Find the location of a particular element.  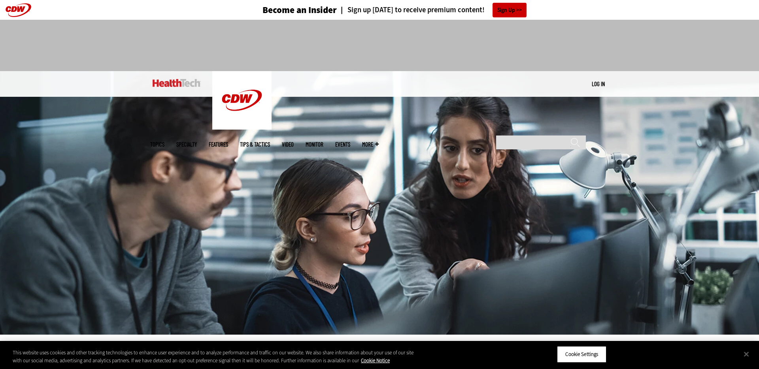

span: Specialty is located at coordinates (187, 144).